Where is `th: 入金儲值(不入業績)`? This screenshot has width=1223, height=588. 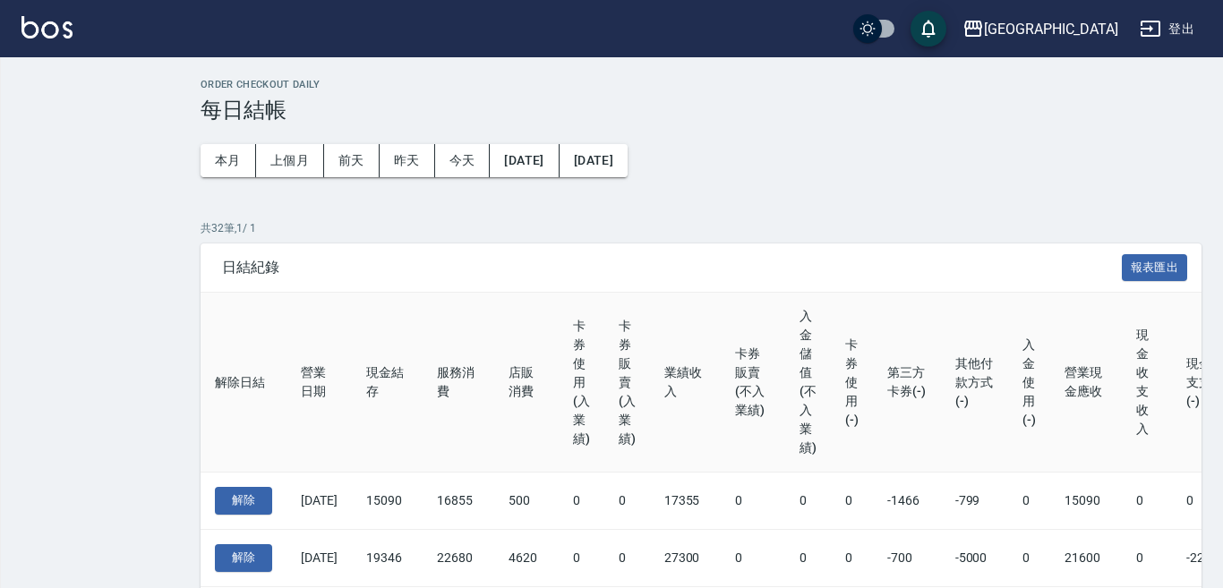 th: 入金儲值(不入業績) is located at coordinates (807, 382).